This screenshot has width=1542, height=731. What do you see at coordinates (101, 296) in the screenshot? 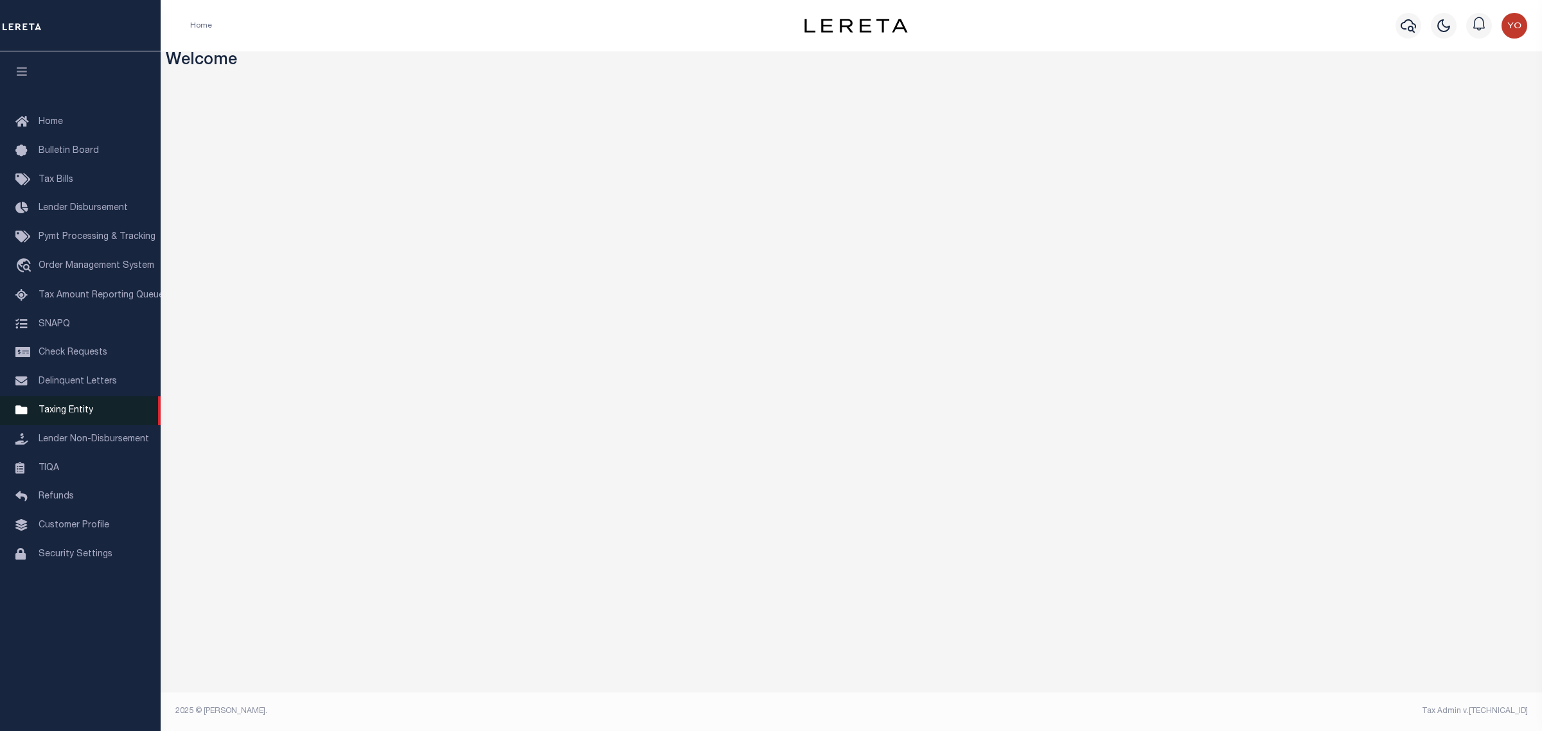
I see `span: Tax Amount Reporting Queue` at bounding box center [101, 296].